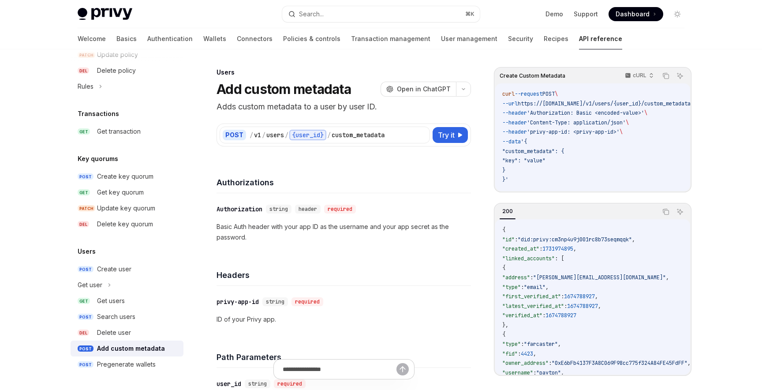 This screenshot has width=762, height=390. I want to click on span: 1731974895, so click(558, 249).